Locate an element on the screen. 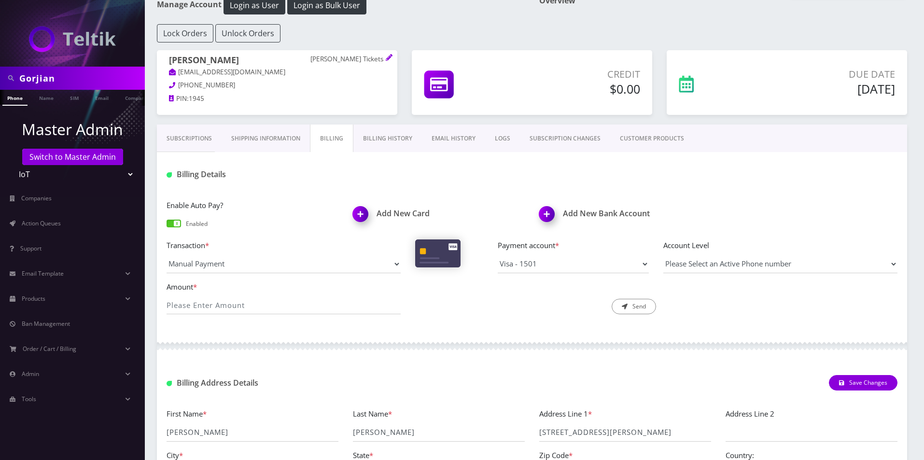 Image resolution: width=924 pixels, height=460 pixels. h5: $0.00 is located at coordinates (580, 89).